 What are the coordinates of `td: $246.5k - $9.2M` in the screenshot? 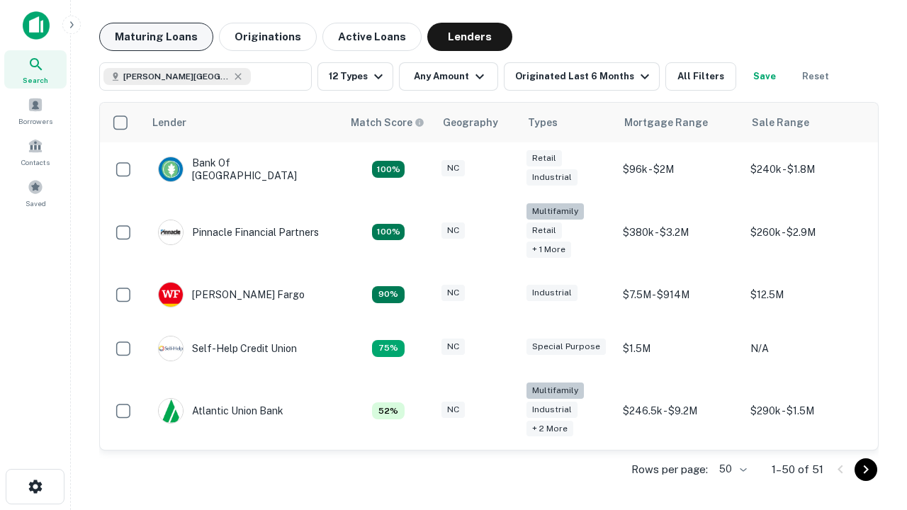 It's located at (679, 411).